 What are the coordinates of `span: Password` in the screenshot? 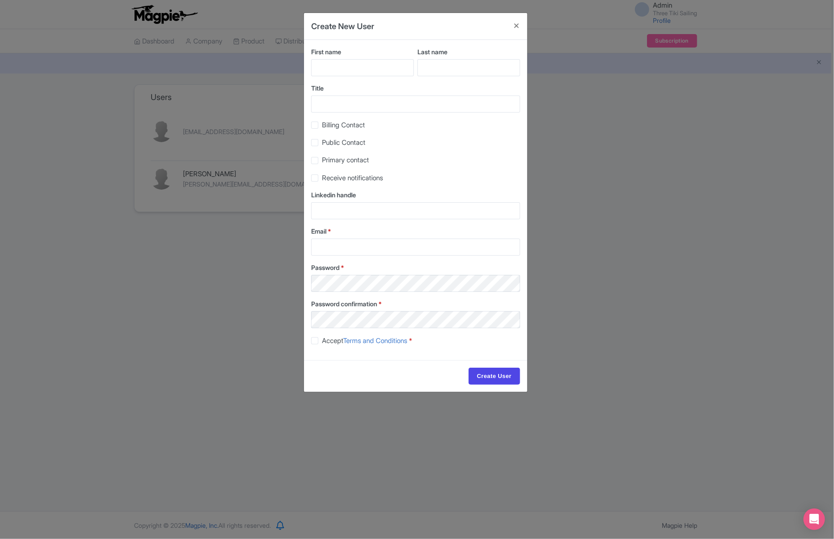 It's located at (325, 267).